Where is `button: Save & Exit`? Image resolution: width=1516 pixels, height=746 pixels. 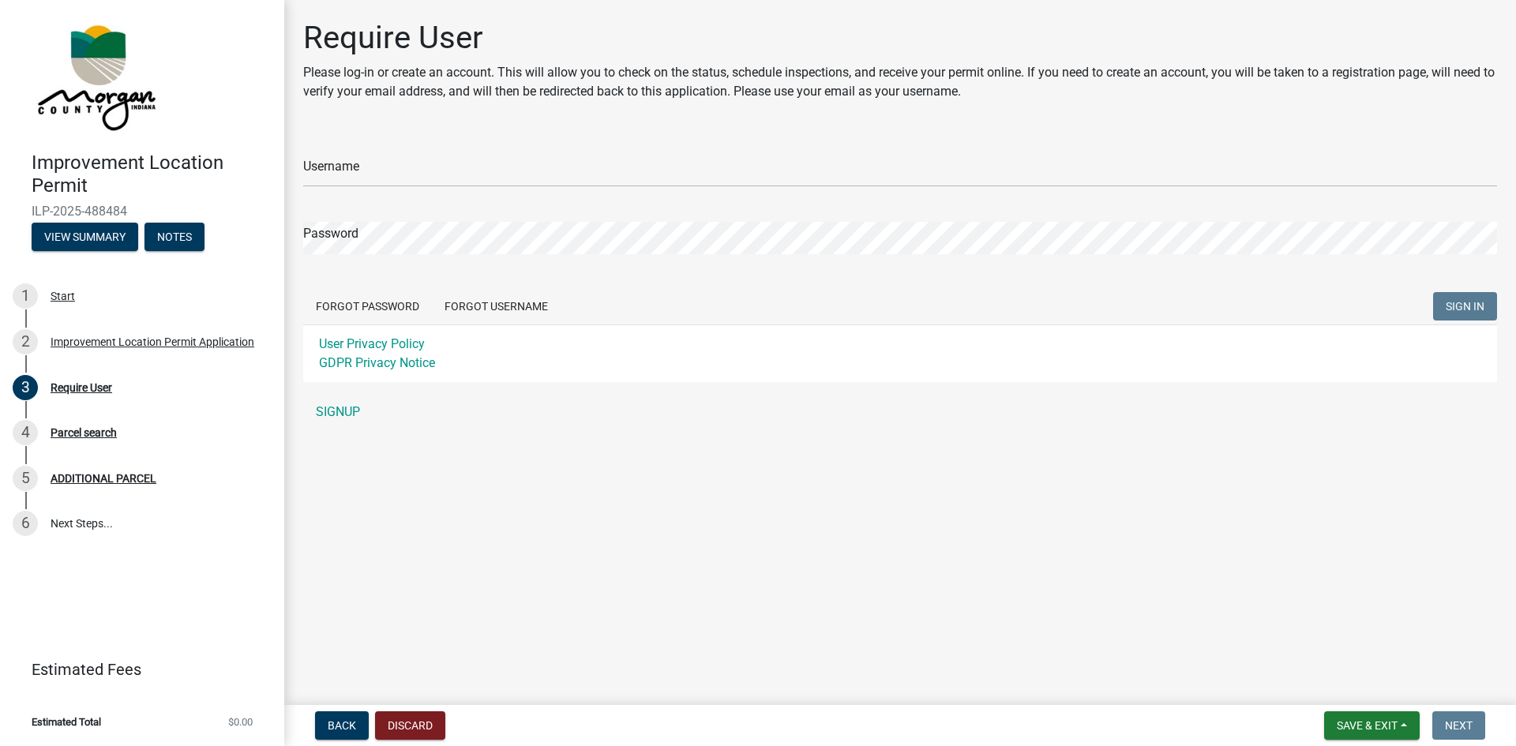 button: Save & Exit is located at coordinates (1371, 726).